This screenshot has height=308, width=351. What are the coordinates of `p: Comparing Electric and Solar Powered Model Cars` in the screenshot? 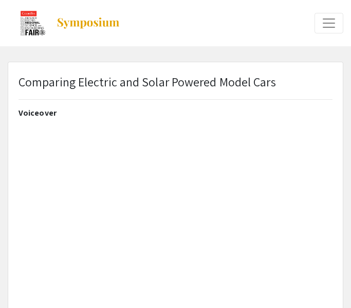 It's located at (147, 82).